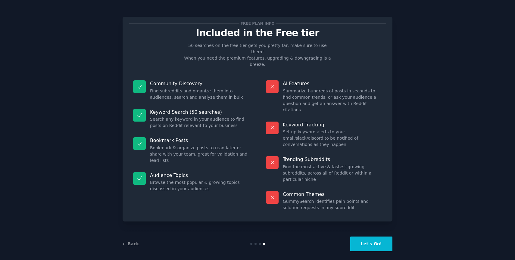 The width and height of the screenshot is (515, 260). What do you see at coordinates (332, 101) in the screenshot?
I see `dd: Summarize hundreds of posts in seconds to find common trends, or ask your audience a question and...` at bounding box center [332, 101].